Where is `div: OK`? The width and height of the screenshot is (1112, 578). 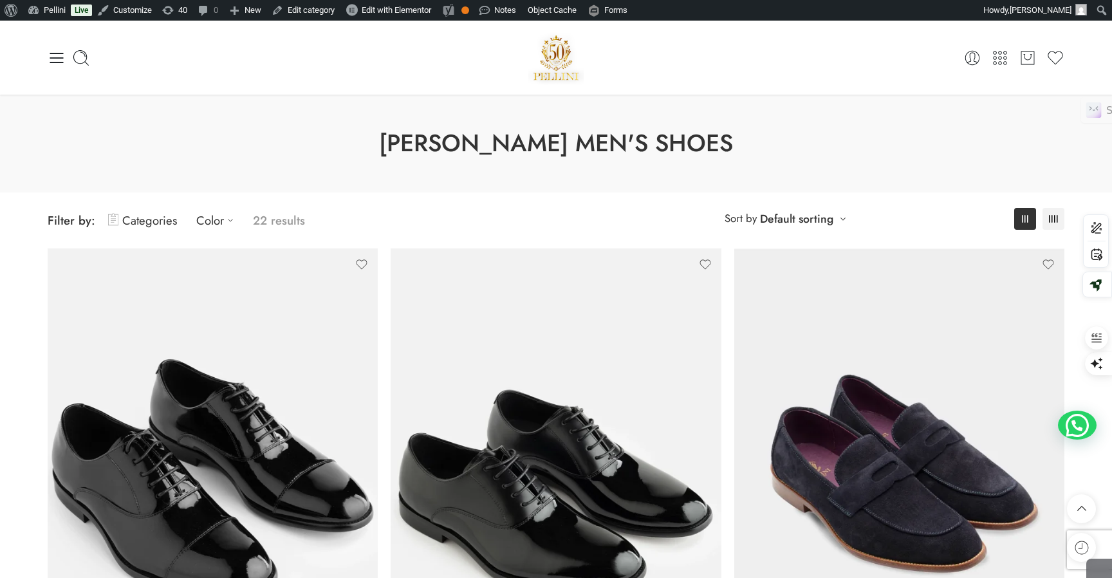 div: OK is located at coordinates (465, 10).